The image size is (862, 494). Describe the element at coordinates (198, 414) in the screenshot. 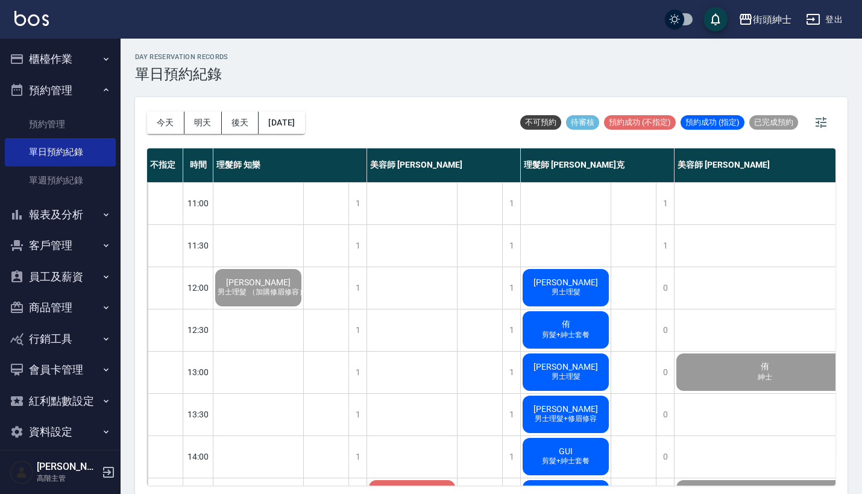

I see `div: 13:30` at that location.